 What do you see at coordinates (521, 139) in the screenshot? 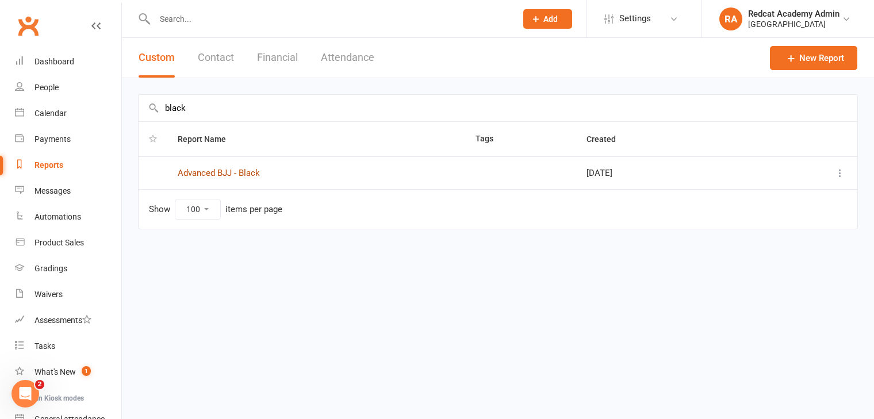
I see `th: Tags` at bounding box center [521, 139].